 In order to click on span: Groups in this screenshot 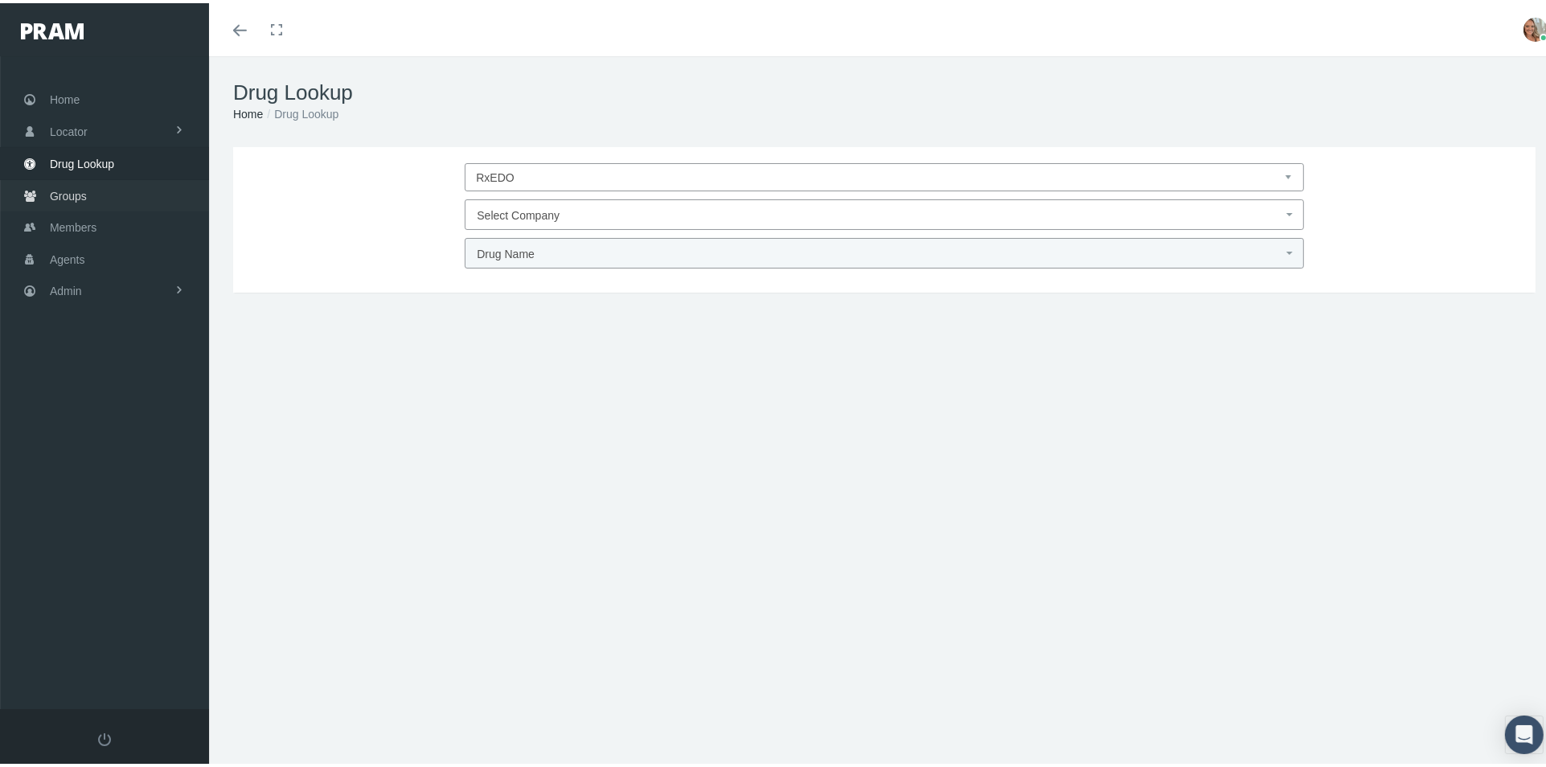, I will do `click(68, 193)`.